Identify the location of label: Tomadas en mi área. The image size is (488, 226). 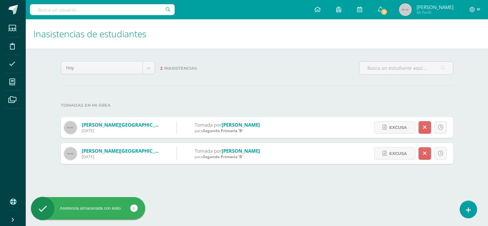
(257, 105).